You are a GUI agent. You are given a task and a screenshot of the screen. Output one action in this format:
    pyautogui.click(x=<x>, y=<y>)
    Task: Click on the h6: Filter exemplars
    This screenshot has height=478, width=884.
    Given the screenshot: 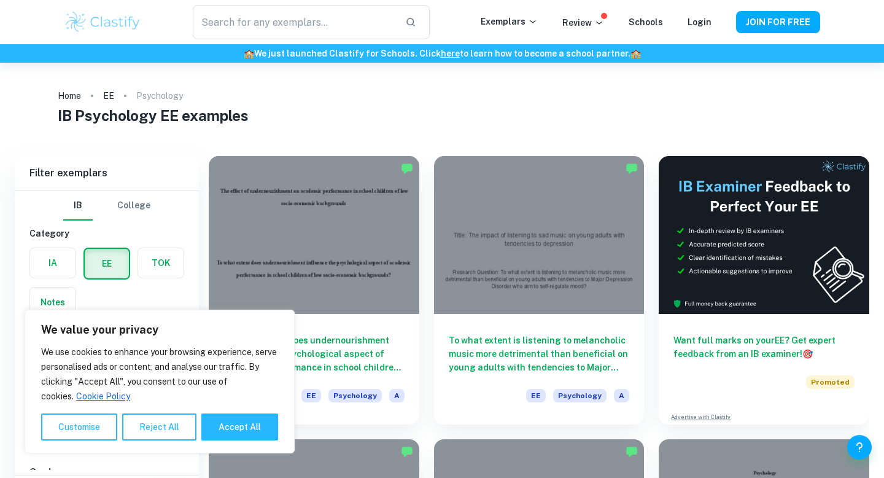 What is the action you would take?
    pyautogui.click(x=107, y=173)
    